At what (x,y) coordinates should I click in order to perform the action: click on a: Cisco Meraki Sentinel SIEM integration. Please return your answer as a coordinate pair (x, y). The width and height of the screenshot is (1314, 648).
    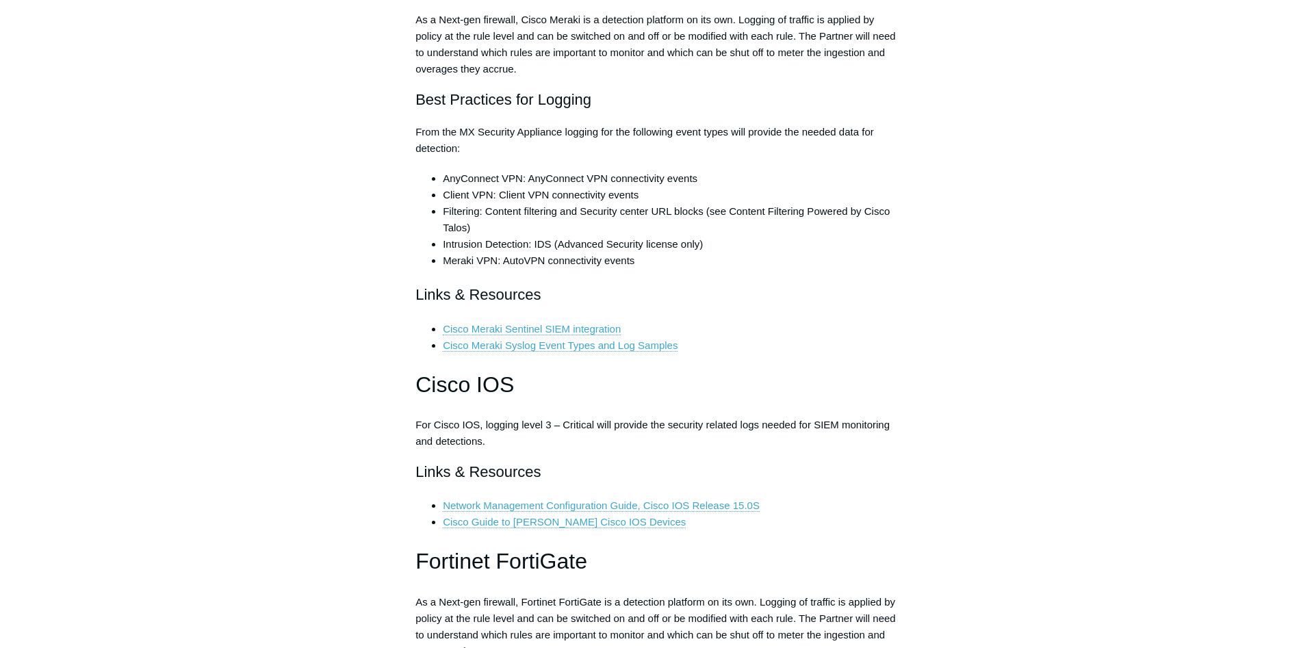
    Looking at the image, I should click on (532, 329).